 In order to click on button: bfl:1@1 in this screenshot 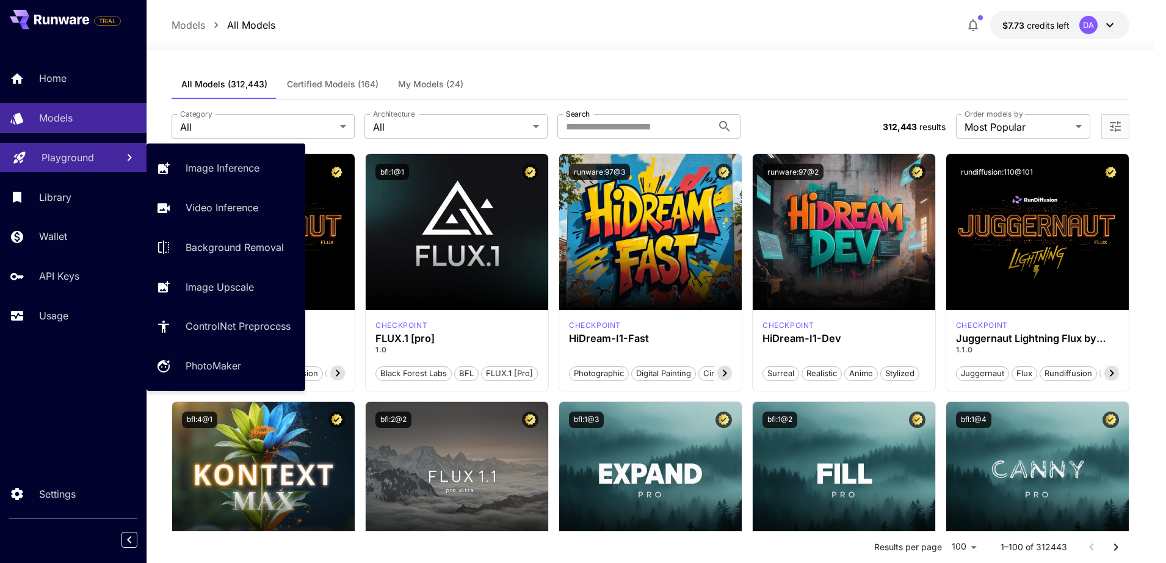, I will do `click(392, 172)`.